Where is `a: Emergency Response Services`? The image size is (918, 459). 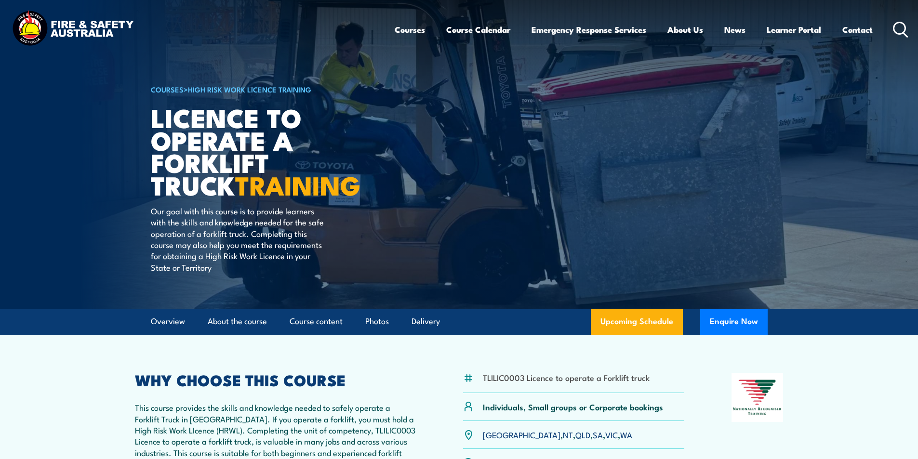
a: Emergency Response Services is located at coordinates (589, 29).